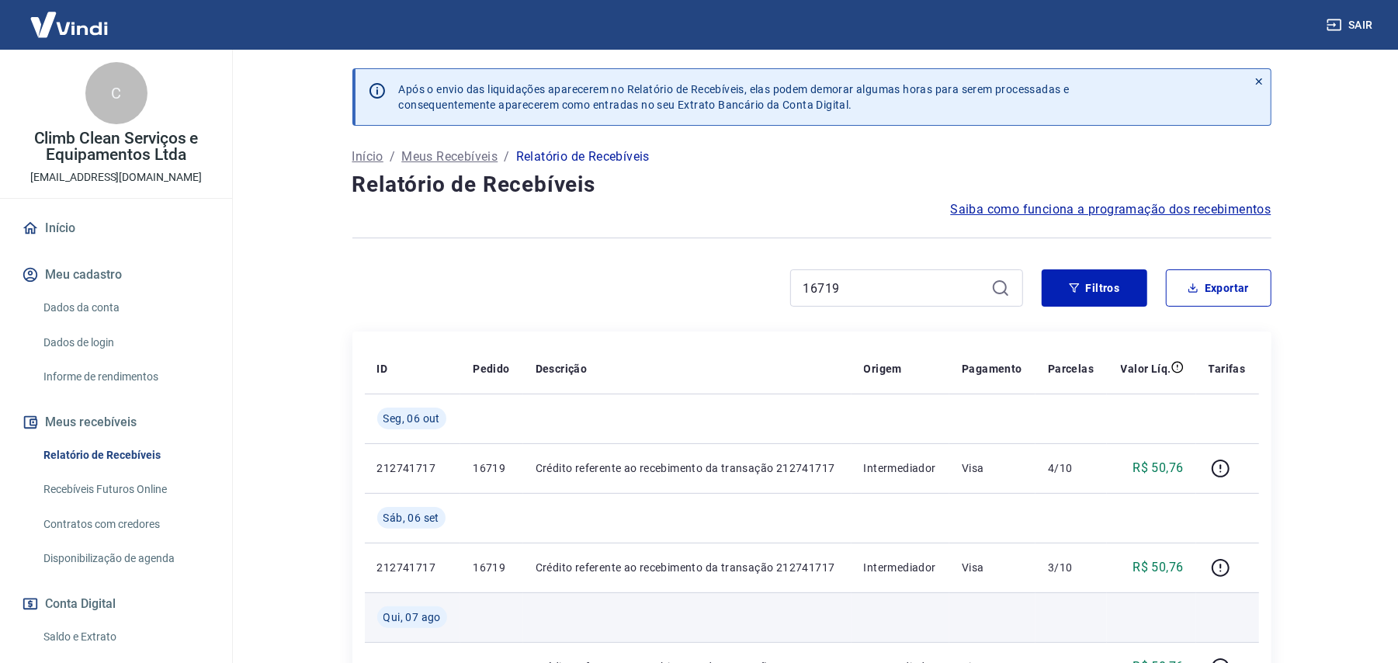 The width and height of the screenshot is (1398, 663). Describe the element at coordinates (561, 369) in the screenshot. I see `p: Descrição` at that location.